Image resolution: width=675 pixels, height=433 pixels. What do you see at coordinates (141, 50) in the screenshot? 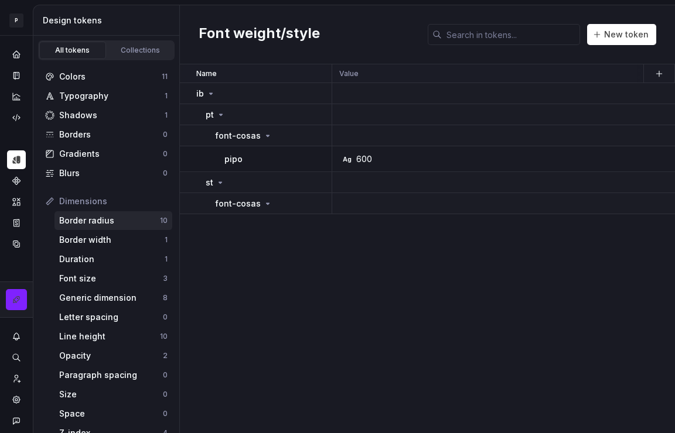
I see `div: Collections` at bounding box center [141, 50].